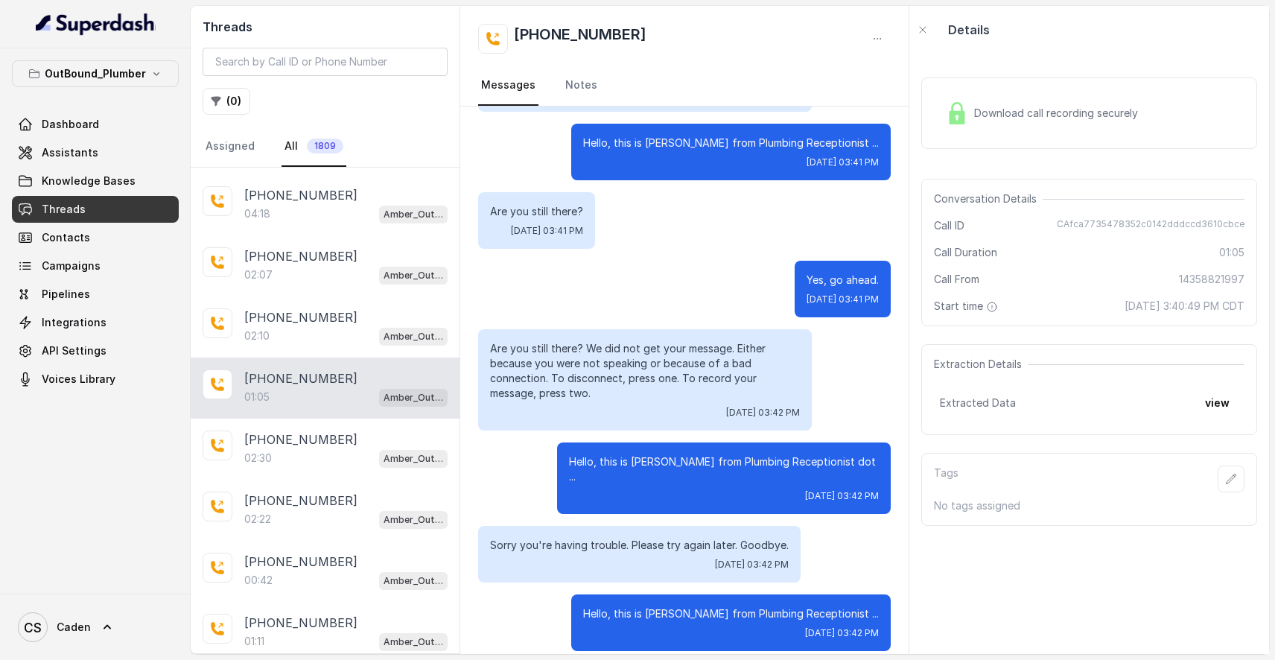 The height and width of the screenshot is (660, 1275). I want to click on p: 02:10, so click(257, 336).